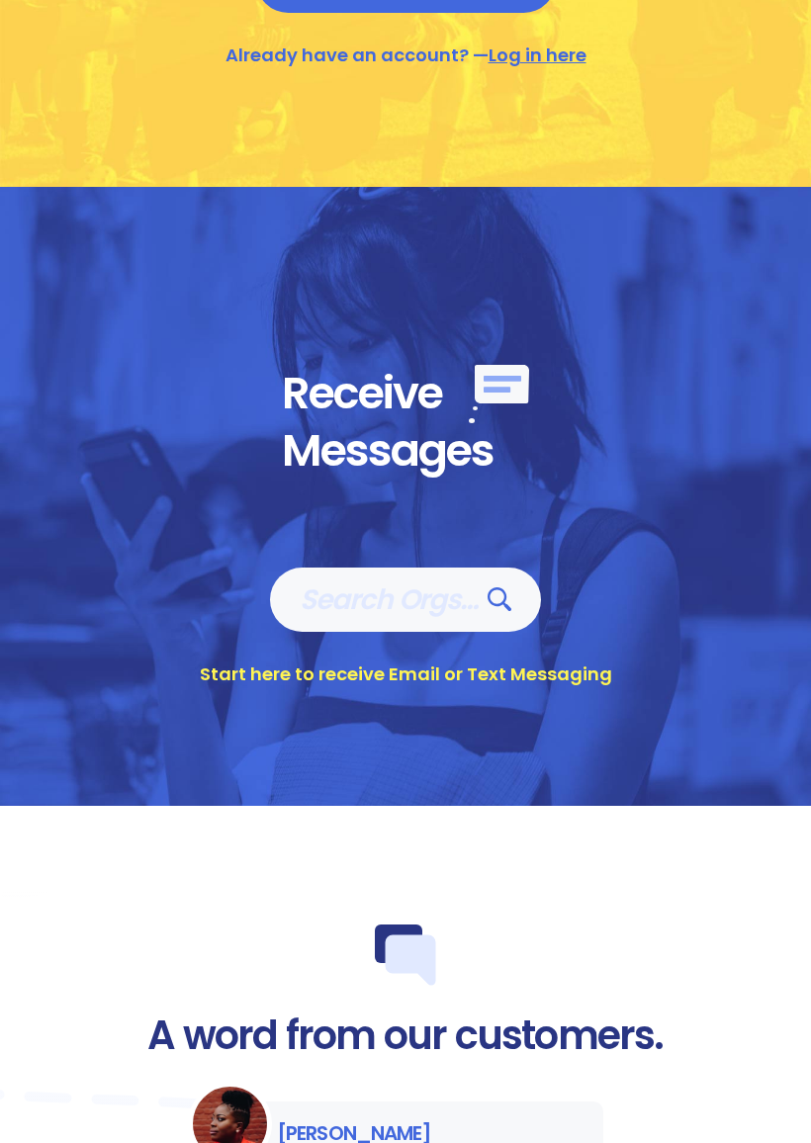 Image resolution: width=811 pixels, height=1143 pixels. Describe the element at coordinates (405, 55) in the screenshot. I see `div: Already have an account? —` at that location.